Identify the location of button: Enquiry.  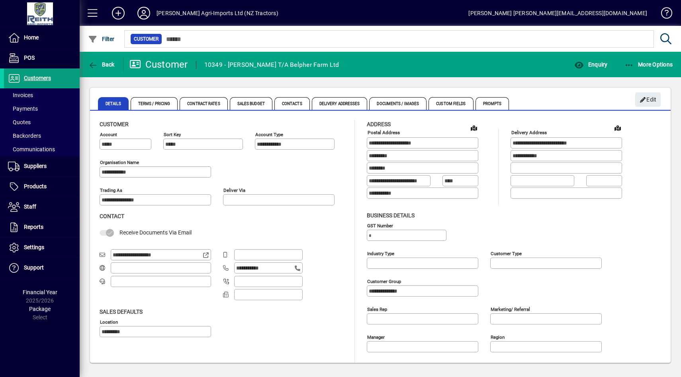
(590, 65).